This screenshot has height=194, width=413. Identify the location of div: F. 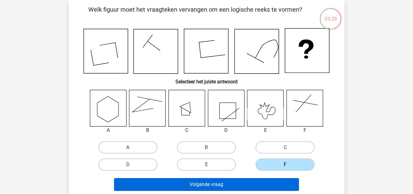
(305, 130).